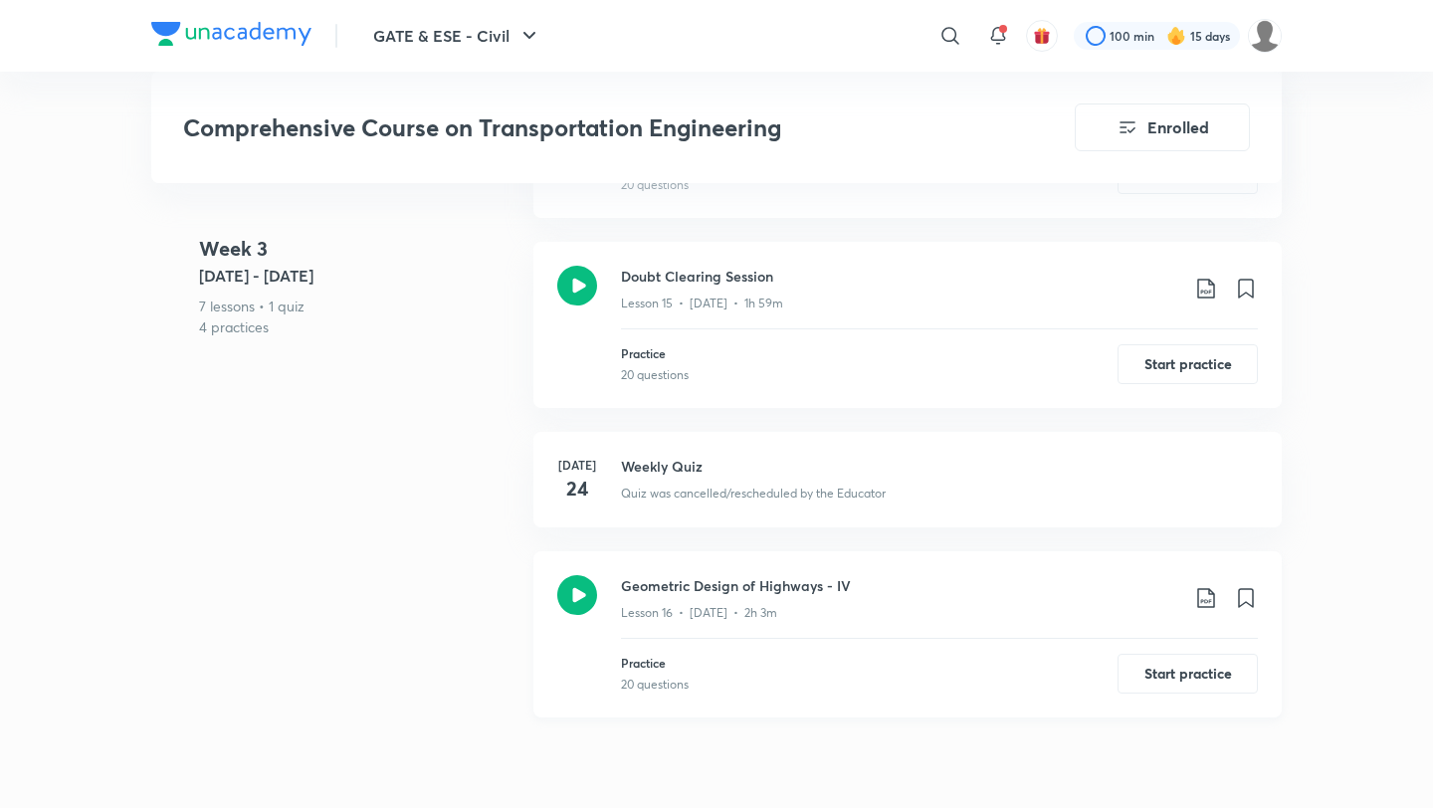 Image resolution: width=1433 pixels, height=808 pixels. I want to click on h3: Weekly Quiz, so click(939, 466).